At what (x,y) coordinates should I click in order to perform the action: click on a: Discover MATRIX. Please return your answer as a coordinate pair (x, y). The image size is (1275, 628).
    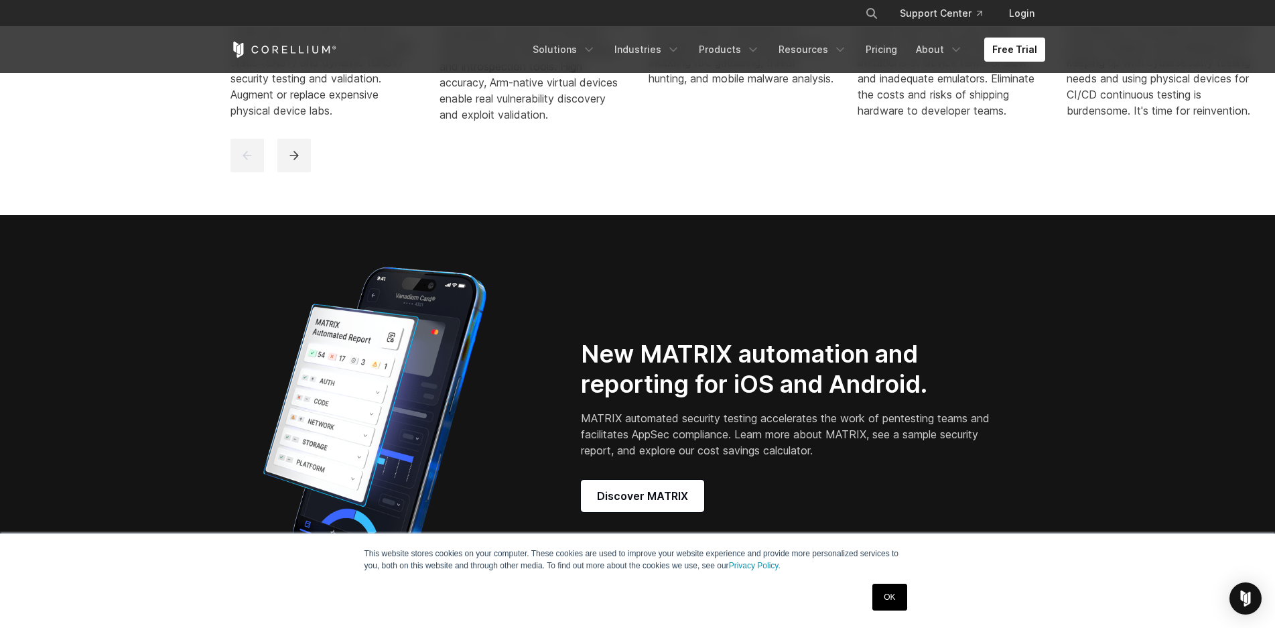
    Looking at the image, I should click on (643, 496).